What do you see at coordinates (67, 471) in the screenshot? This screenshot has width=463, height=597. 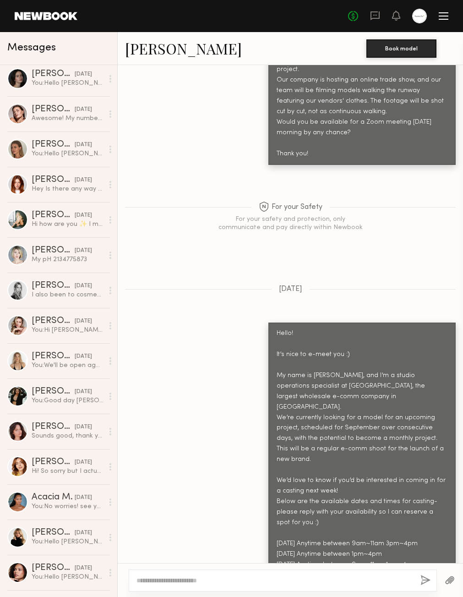 I see `div: Hi! So sorry but I actually had to go out of town for work for the week!` at bounding box center [67, 471].